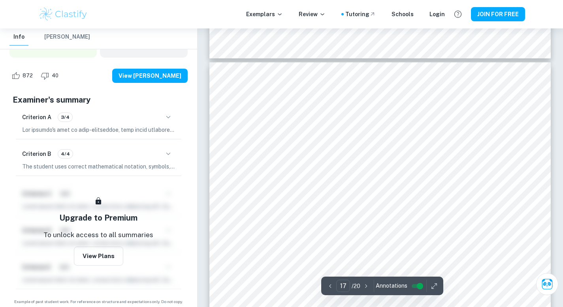 The height and width of the screenshot is (307, 563). I want to click on a: JOIN FOR FREE, so click(498, 14).